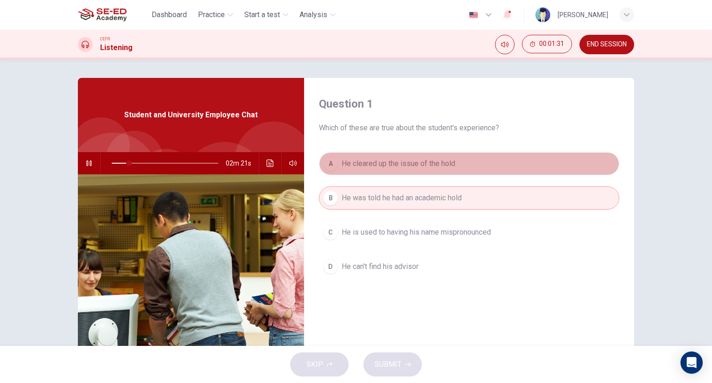 This screenshot has width=712, height=383. What do you see at coordinates (607, 44) in the screenshot?
I see `span: END SESSION` at bounding box center [607, 44].